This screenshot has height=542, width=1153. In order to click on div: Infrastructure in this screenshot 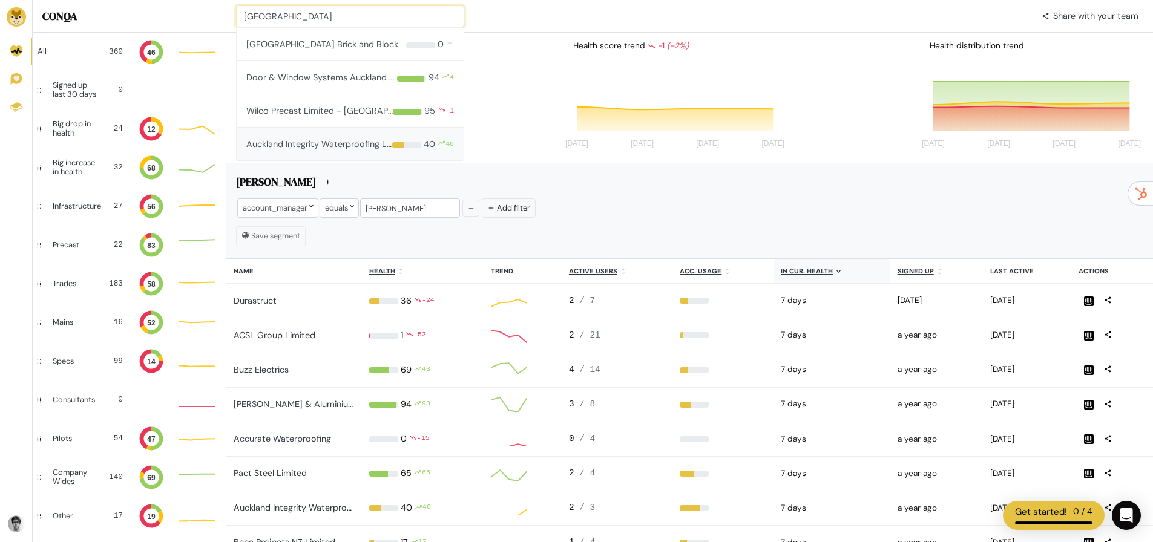, I will do `click(77, 206)`.